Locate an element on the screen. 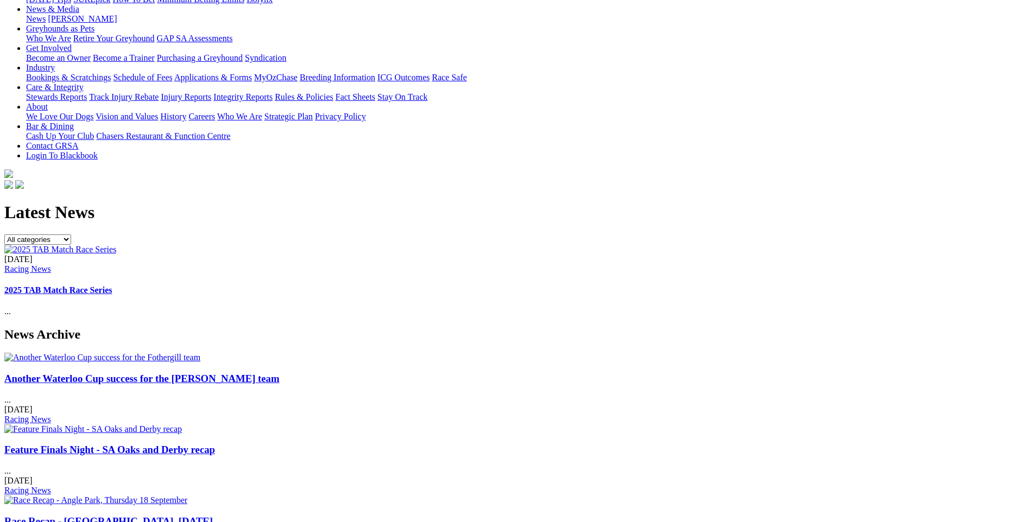 The image size is (1030, 522). a: Stewards Reports is located at coordinates (56, 97).